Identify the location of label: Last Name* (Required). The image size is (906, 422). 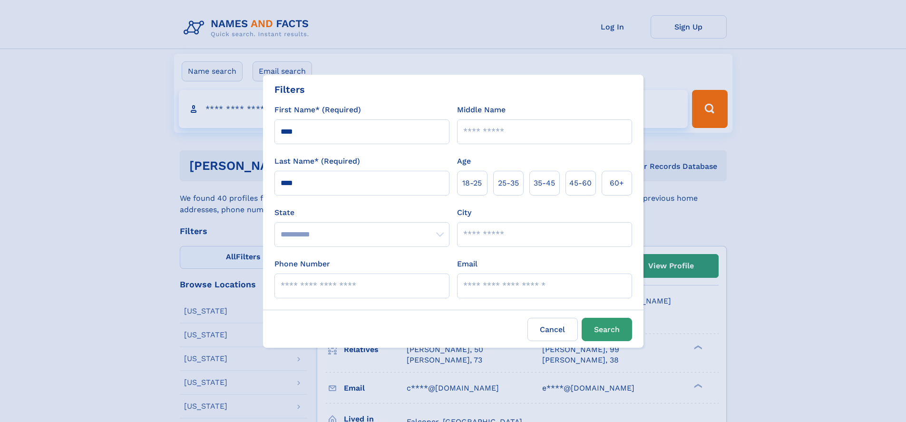
(317, 161).